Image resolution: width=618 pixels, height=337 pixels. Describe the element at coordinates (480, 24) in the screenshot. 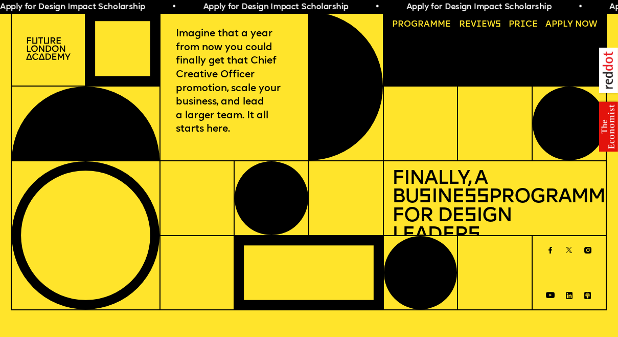

I see `a: Reviews` at that location.